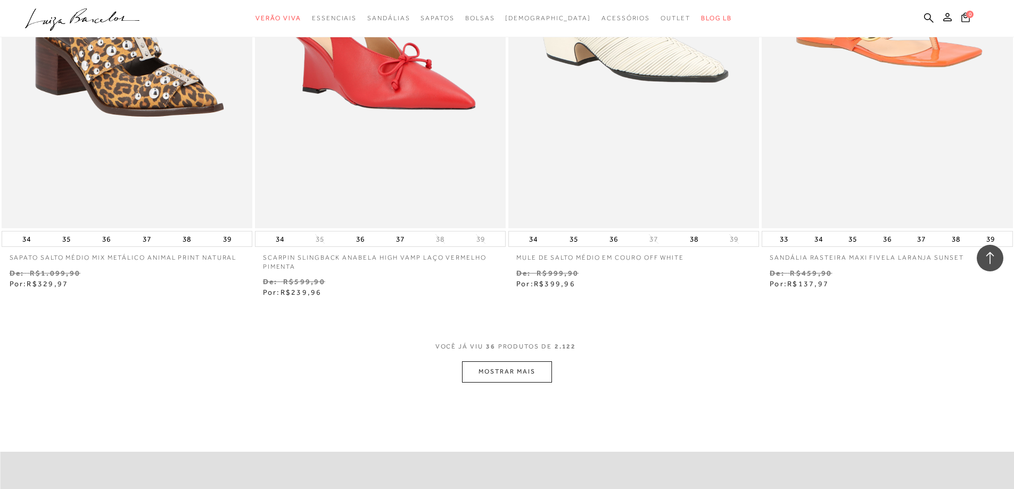 This screenshot has height=489, width=1014. Describe the element at coordinates (716, 18) in the screenshot. I see `span: BLOG LB` at that location.